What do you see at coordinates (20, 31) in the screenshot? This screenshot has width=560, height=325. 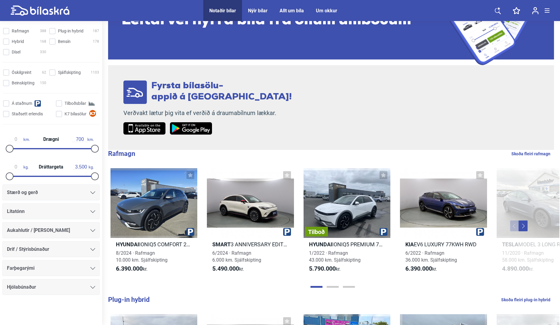 I see `span: Rafmagn` at bounding box center [20, 31].